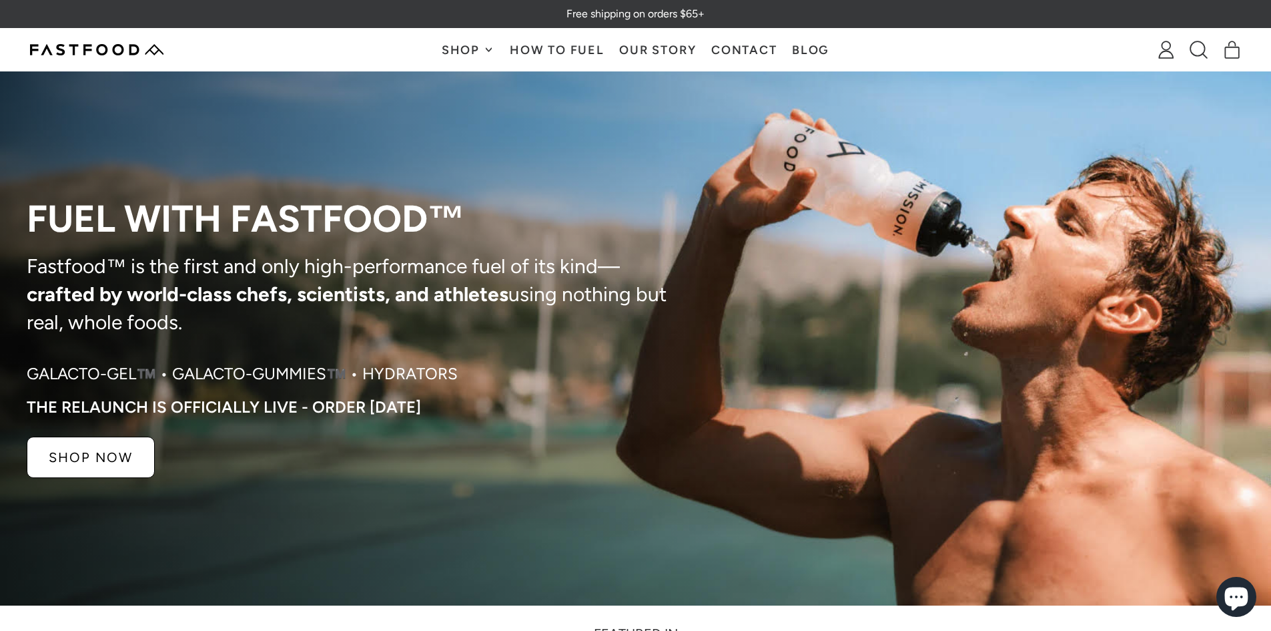  What do you see at coordinates (1237, 598) in the screenshot?
I see `inbox-online-store-chat: Shopify online store chat` at bounding box center [1237, 598].